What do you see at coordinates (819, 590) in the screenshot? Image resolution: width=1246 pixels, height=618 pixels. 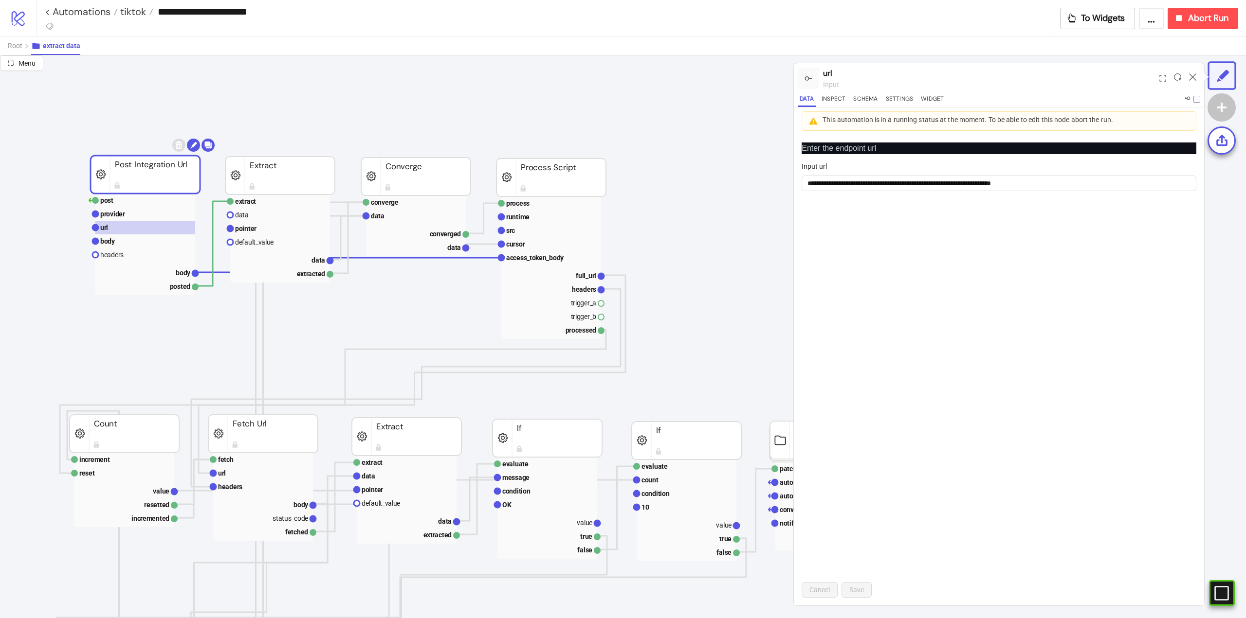 I see `button: Cancel` at bounding box center [819, 590].